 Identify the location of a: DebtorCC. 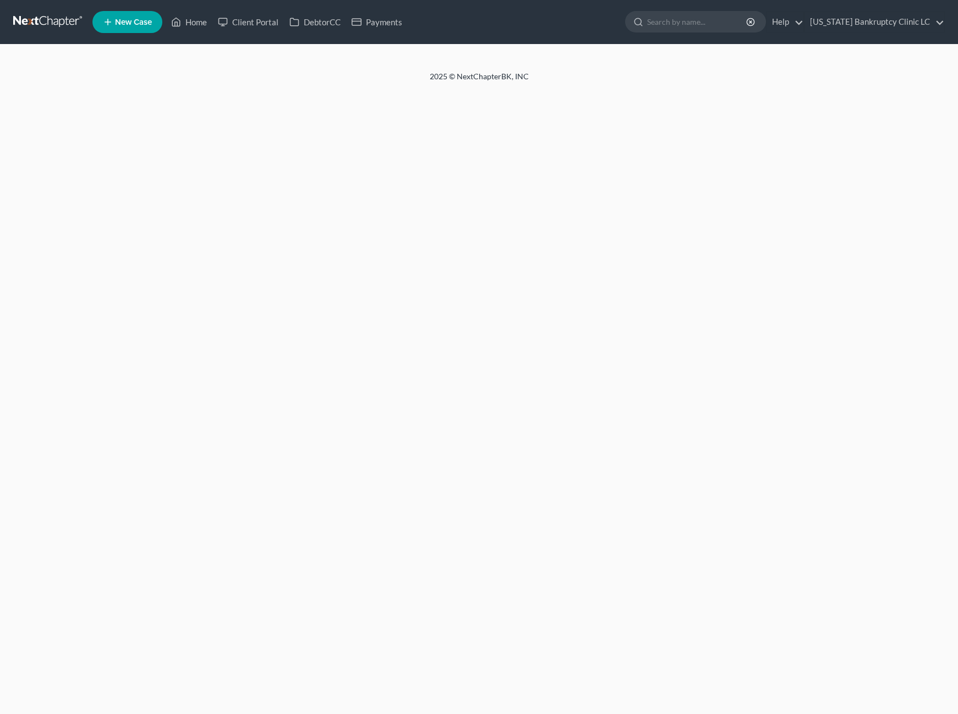
(315, 22).